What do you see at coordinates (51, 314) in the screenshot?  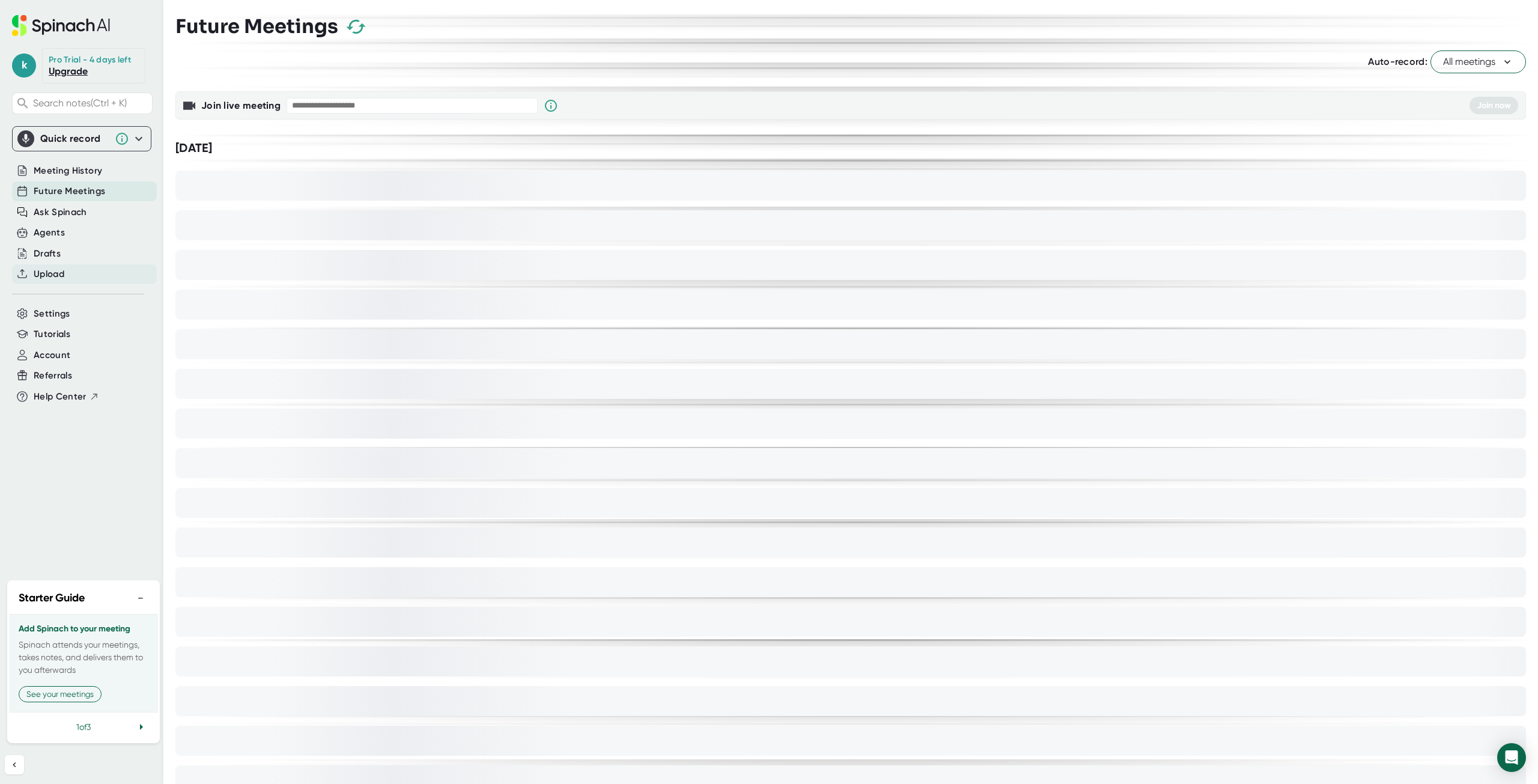 I see `span: Settings` at bounding box center [51, 314].